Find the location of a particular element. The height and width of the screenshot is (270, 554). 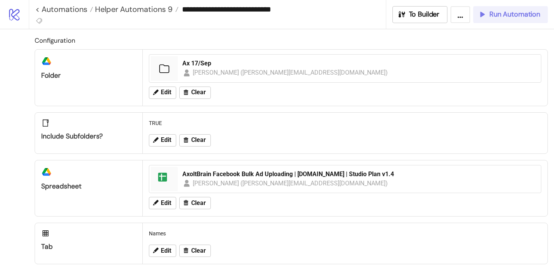

button: Run Automation is located at coordinates (511, 15).